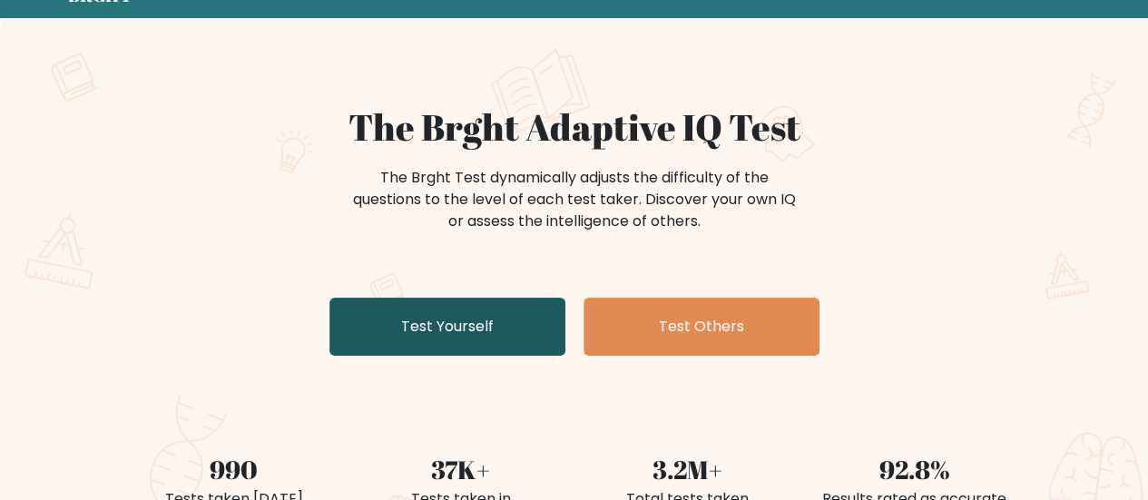  I want to click on div: 92.8%, so click(914, 469).